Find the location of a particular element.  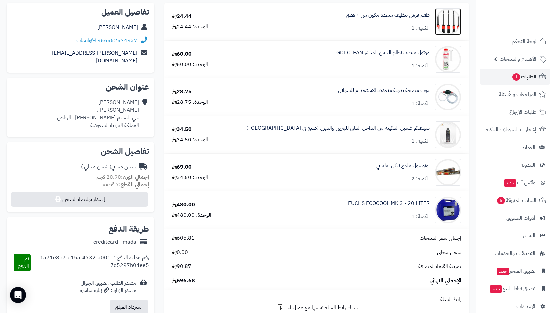

a: تطبيق المتجرجديد is located at coordinates (515, 271).